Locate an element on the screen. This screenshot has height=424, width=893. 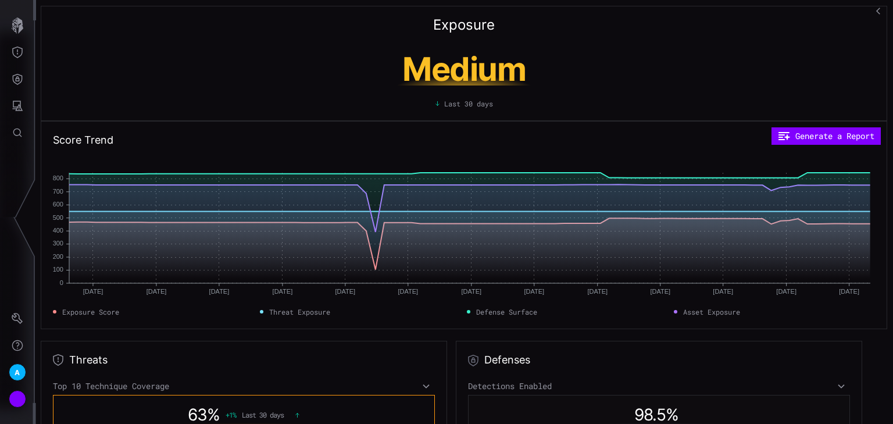
h2: Exposure is located at coordinates (464, 25).